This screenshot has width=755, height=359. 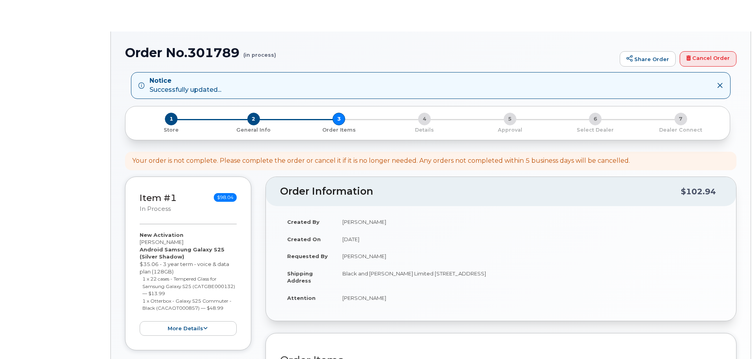 I want to click on strong: Notice, so click(x=185, y=81).